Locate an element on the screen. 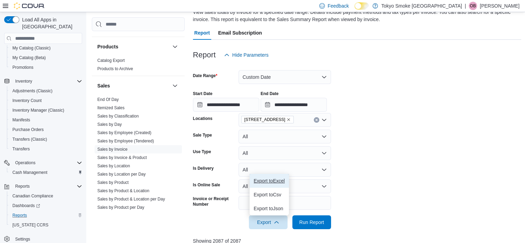 The image size is (525, 243). span: Washington CCRS is located at coordinates (46, 225).